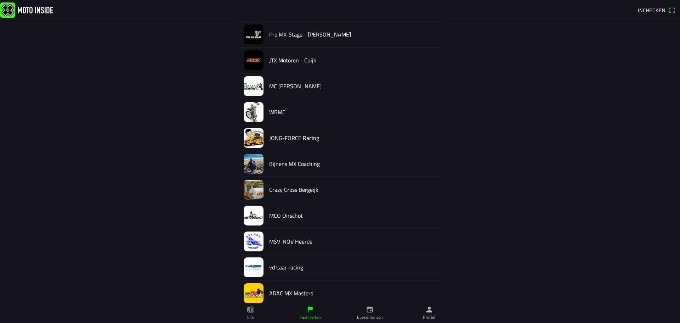  What do you see at coordinates (254, 34) in the screenshot?
I see `img: Y0wr17Rkyc36RY2Ajib95OmGhR4SkejghX2jDRNS.jpeg` at bounding box center [254, 34].